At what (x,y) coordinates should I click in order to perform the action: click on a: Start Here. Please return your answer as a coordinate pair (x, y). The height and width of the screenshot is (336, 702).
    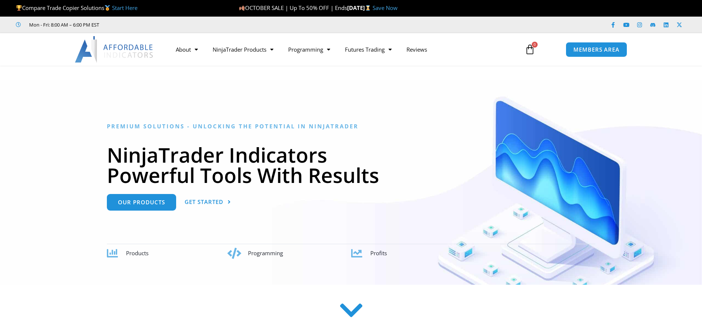
    Looking at the image, I should click on (125, 8).